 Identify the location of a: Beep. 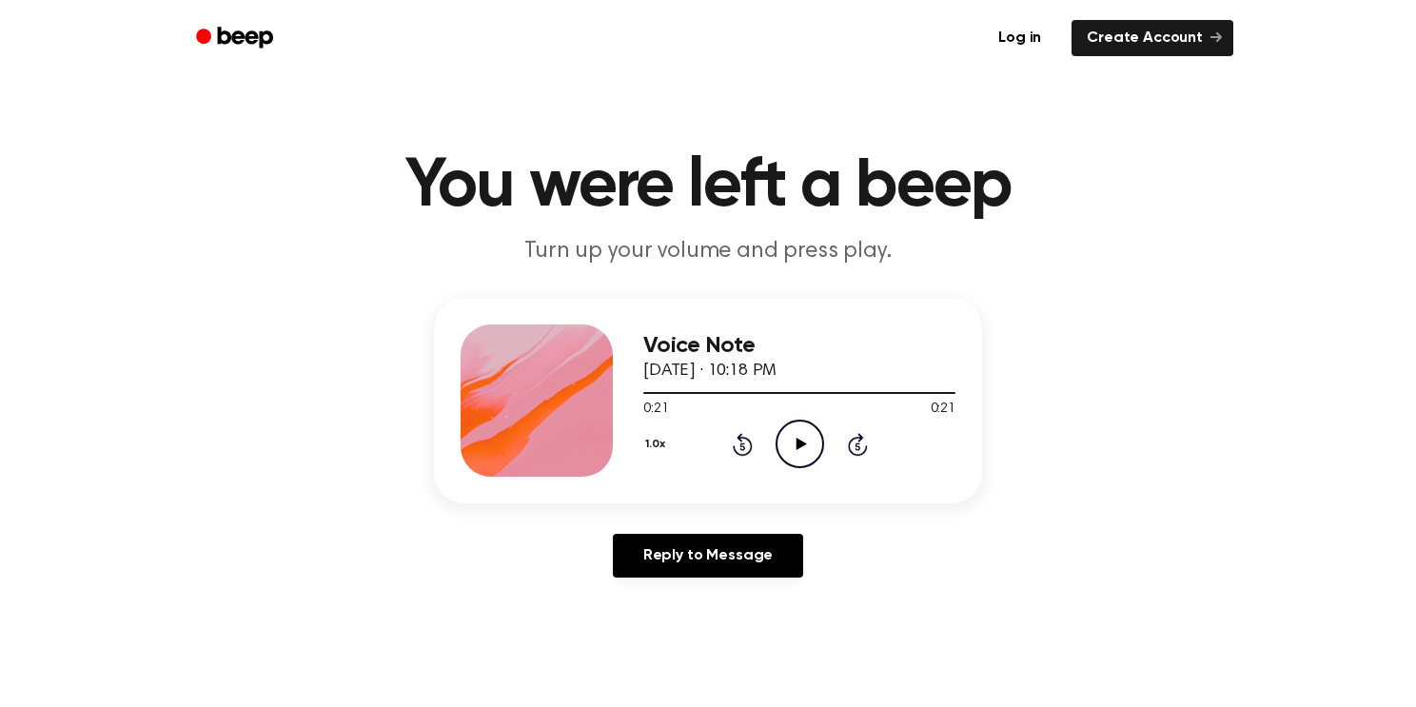
(236, 38).